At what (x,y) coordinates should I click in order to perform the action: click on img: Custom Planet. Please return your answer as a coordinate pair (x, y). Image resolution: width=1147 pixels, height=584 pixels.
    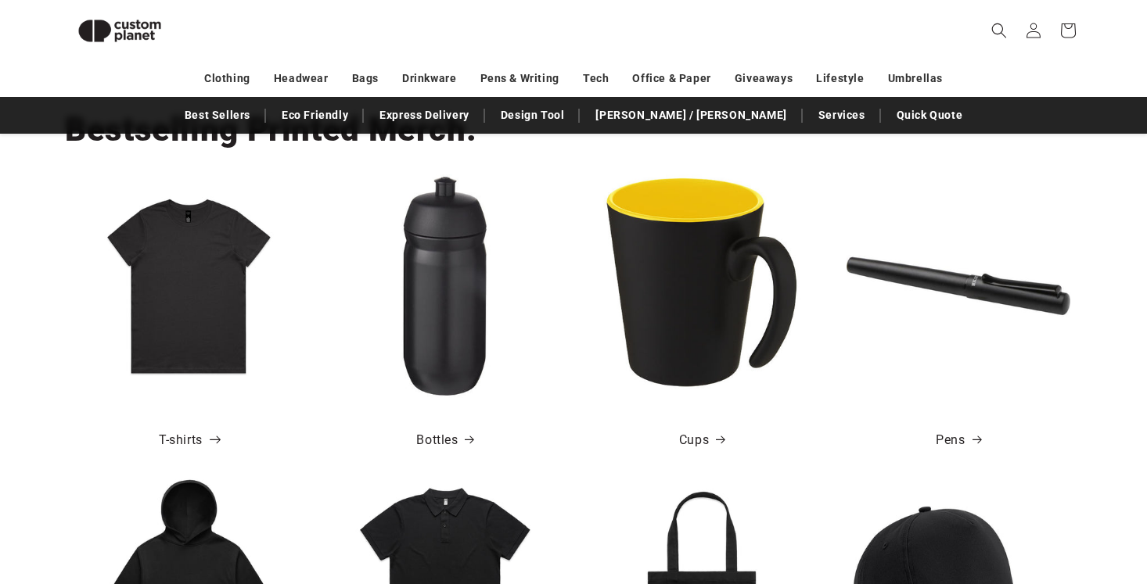
    Looking at the image, I should click on (120, 31).